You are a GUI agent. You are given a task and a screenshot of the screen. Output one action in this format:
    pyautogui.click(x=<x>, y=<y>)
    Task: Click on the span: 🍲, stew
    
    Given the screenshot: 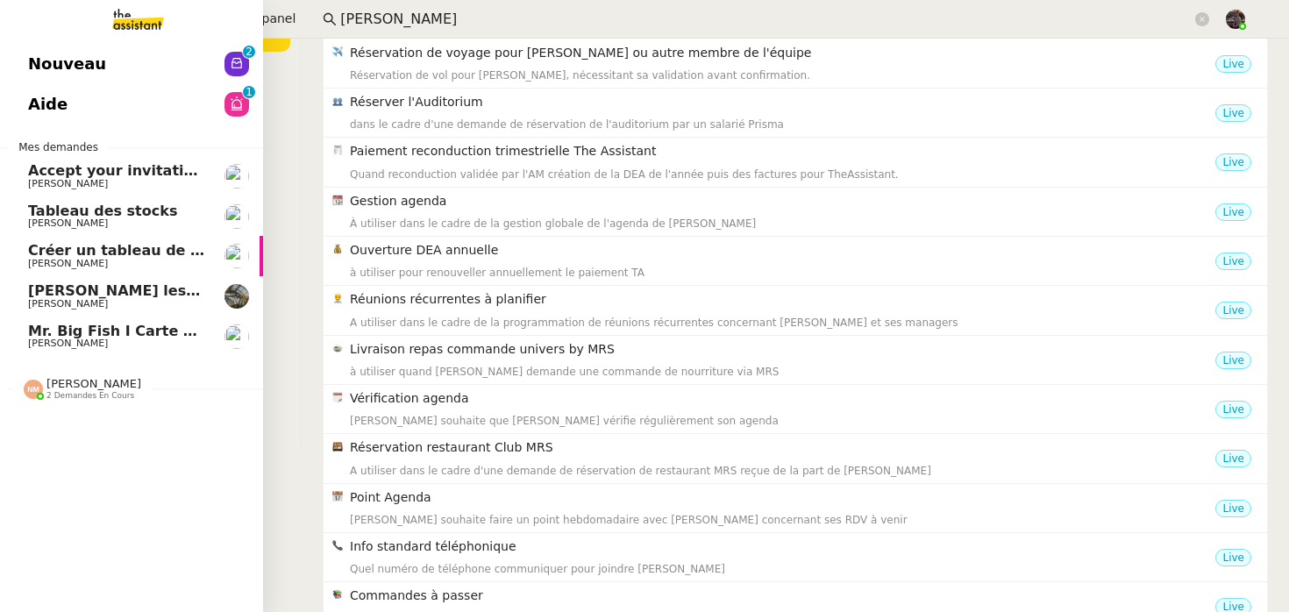 What is the action you would take?
    pyautogui.click(x=338, y=348)
    